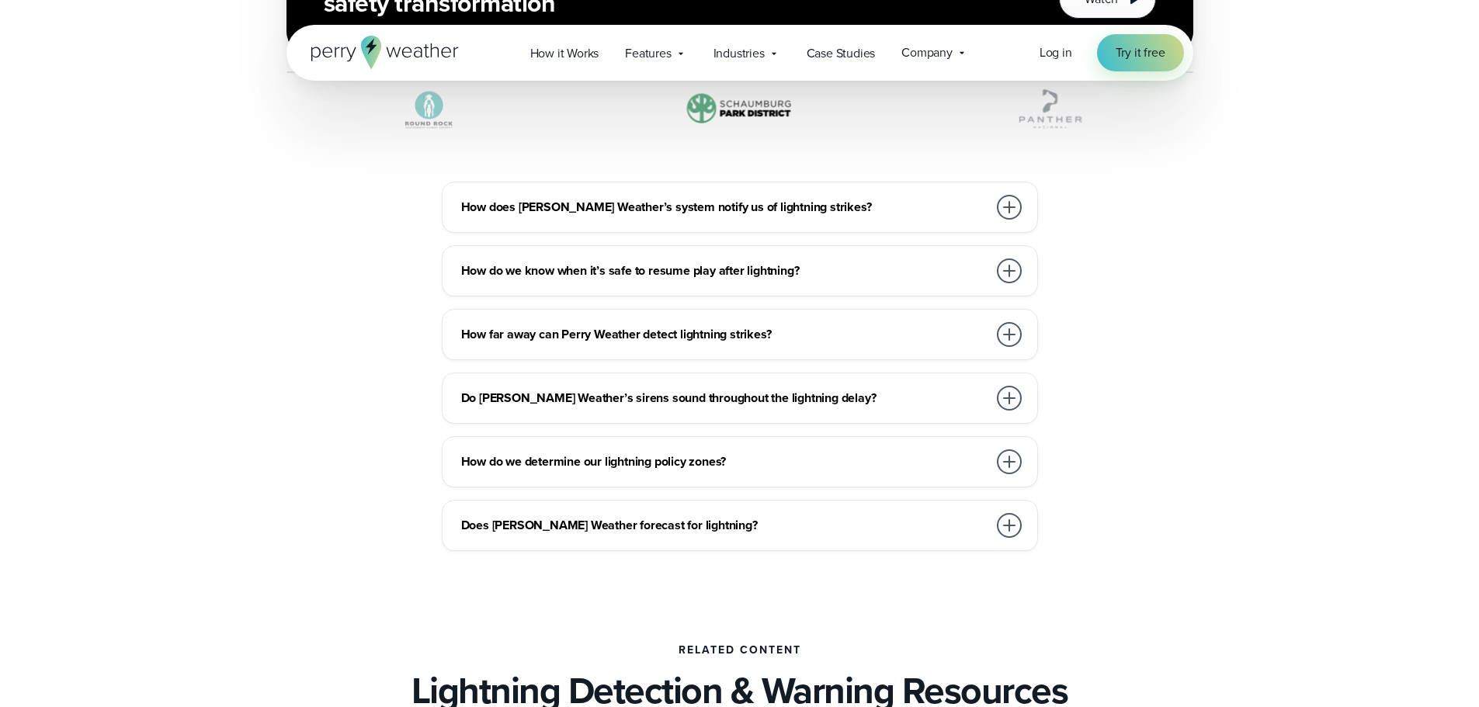 This screenshot has width=1479, height=707. Describe the element at coordinates (1056, 53) in the screenshot. I see `a: Log in` at that location.